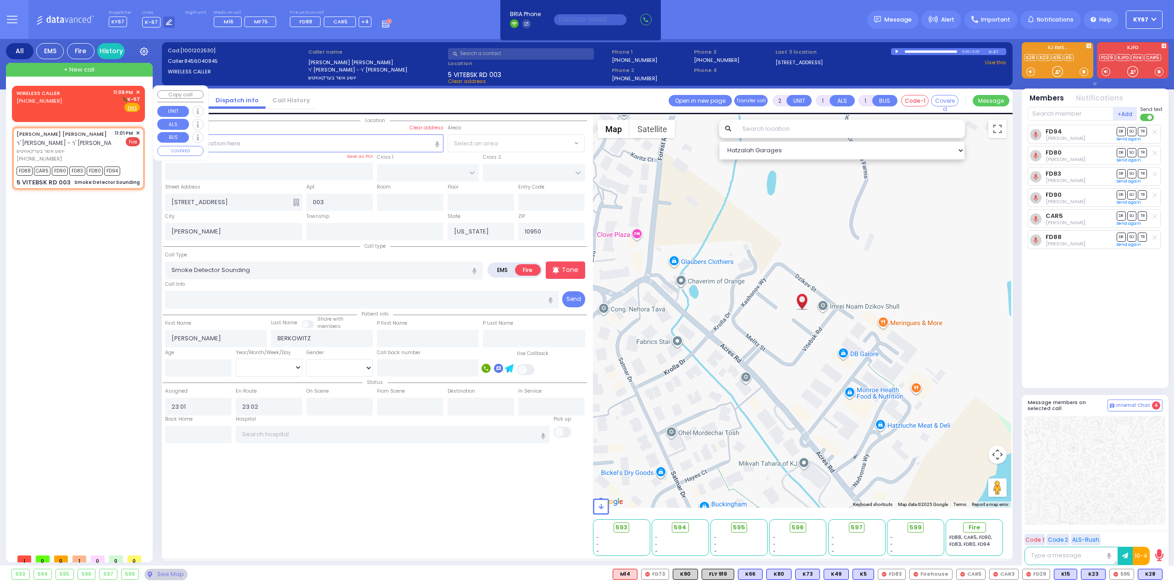  Describe the element at coordinates (178, 323) in the screenshot. I see `label: First Name` at that location.